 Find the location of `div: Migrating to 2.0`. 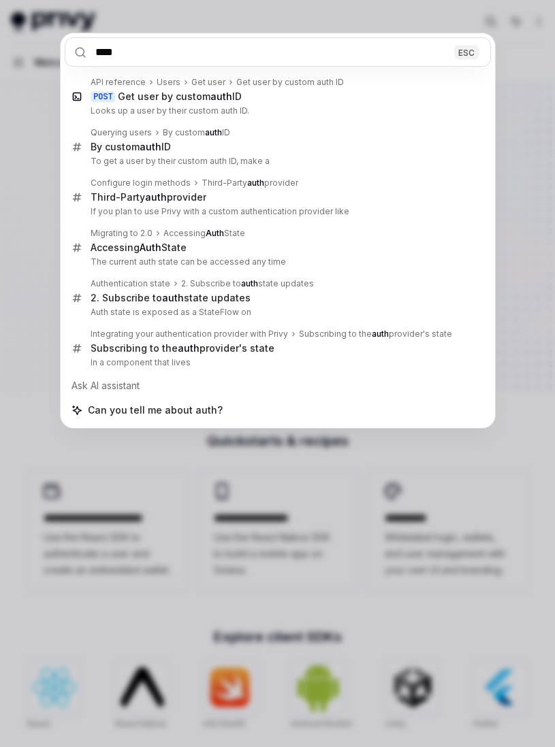

div: Migrating to 2.0 is located at coordinates (121, 233).